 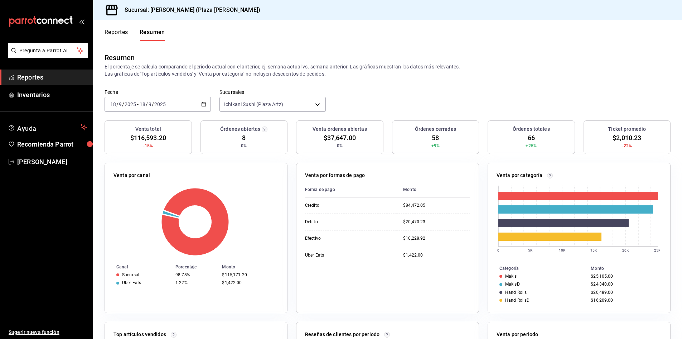 What do you see at coordinates (625, 284) in the screenshot?
I see `div: $24,340.00` at bounding box center [625, 284].